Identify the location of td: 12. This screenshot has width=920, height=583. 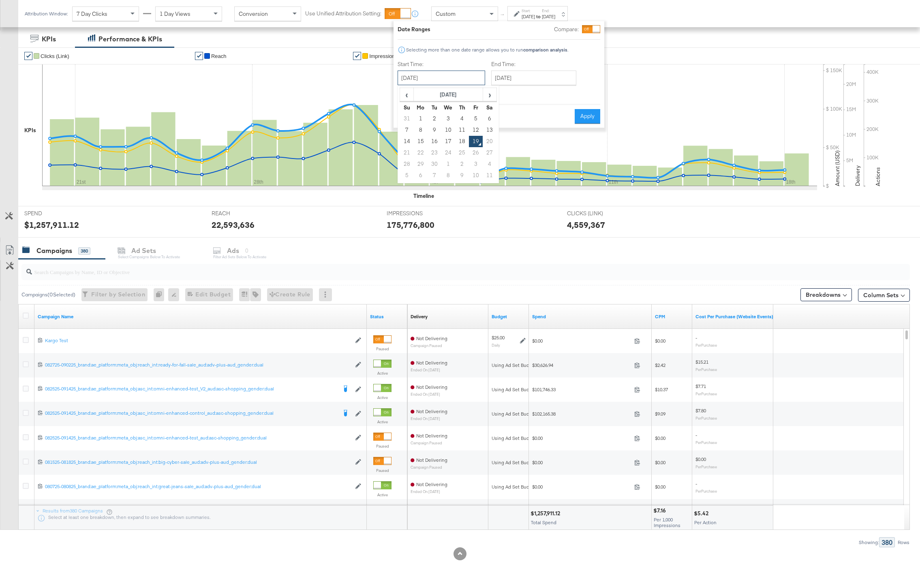
(476, 130).